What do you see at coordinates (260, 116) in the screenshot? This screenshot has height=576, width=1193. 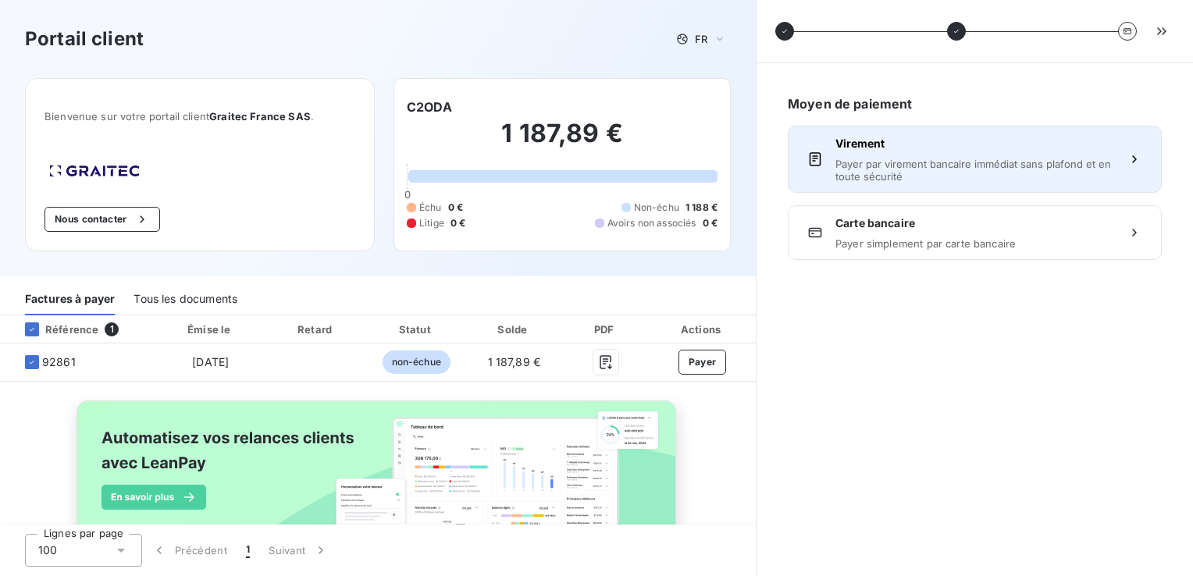 I see `span: Graitec France SAS` at bounding box center [260, 116].